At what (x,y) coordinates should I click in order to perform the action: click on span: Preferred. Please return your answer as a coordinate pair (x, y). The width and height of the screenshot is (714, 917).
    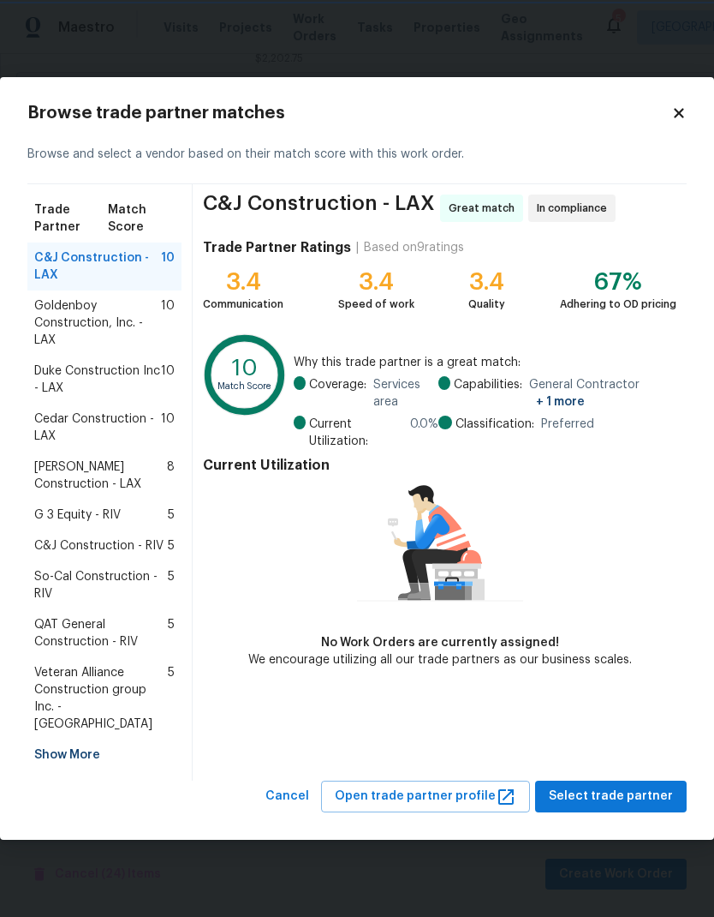
    Looking at the image, I should click on (568, 424).